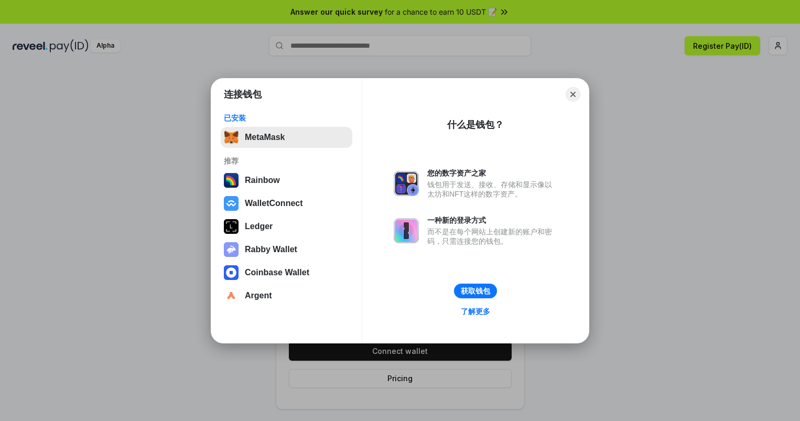  What do you see at coordinates (231, 227) in the screenshot?
I see `img: svg+xml,%3Csvg%20xmlns%3D%22http%3A%2F%2Fwww.w3.org%2F2000%2Fsvg%22%20width%3D%2228%22%20height%3...` at bounding box center [231, 227].